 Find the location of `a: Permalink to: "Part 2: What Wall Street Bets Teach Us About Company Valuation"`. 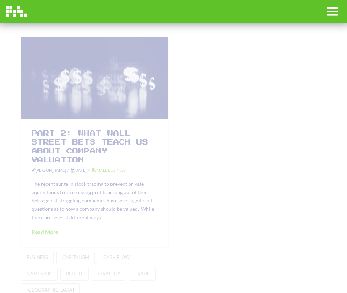

a: Permalink to: "Part 2: What Wall Street Bets Teach Us About Company Valuation" is located at coordinates (94, 78).